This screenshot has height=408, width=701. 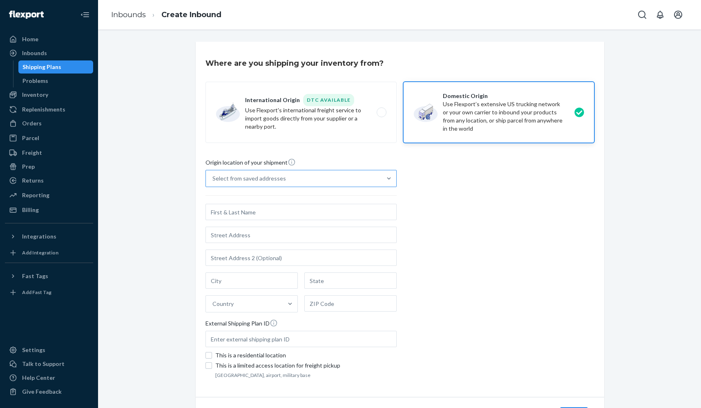 What do you see at coordinates (35, 276) in the screenshot?
I see `div: Fast Tags` at bounding box center [35, 276].